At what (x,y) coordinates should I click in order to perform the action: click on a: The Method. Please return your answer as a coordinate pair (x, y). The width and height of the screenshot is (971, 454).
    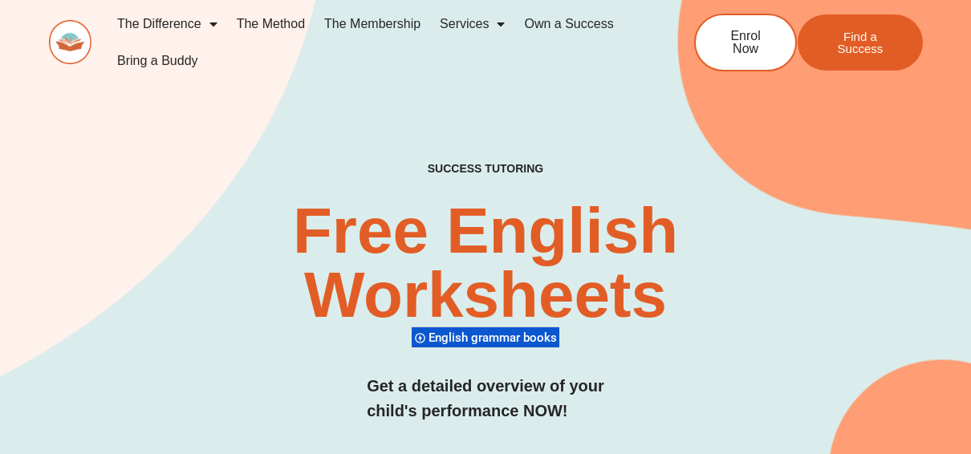
    Looking at the image, I should click on (270, 24).